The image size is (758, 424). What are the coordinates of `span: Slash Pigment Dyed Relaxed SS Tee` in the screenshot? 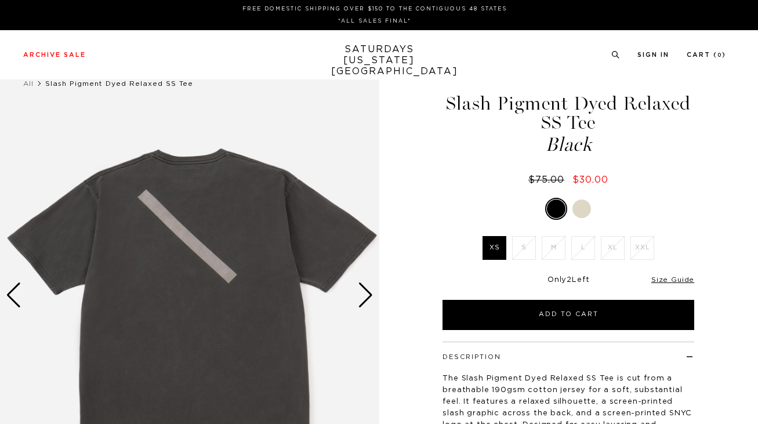 It's located at (119, 84).